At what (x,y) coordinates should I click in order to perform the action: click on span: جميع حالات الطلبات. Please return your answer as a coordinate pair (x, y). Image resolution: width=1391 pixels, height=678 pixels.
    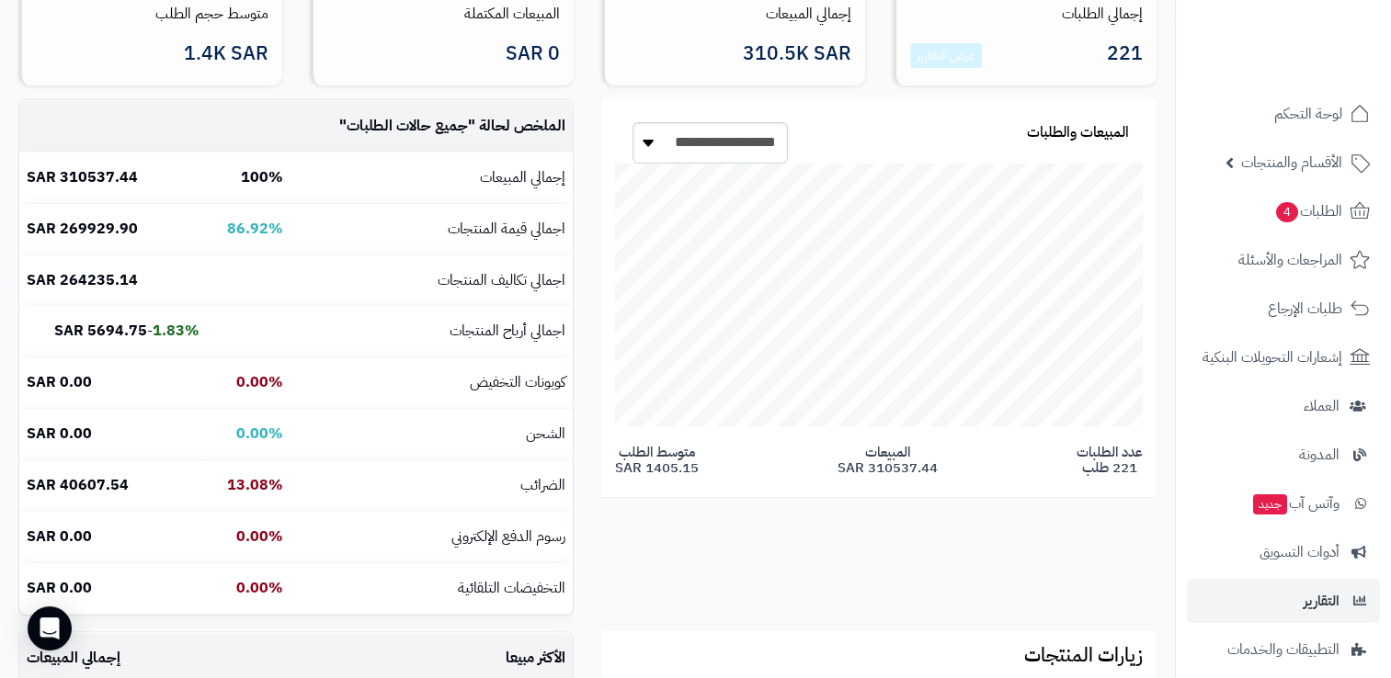
    Looking at the image, I should click on (407, 126).